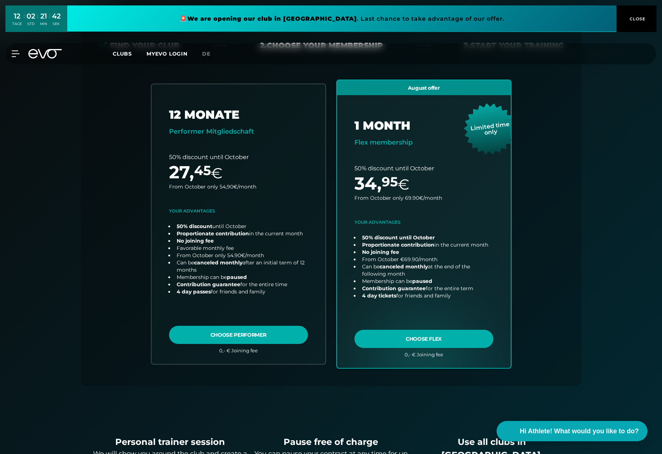  Describe the element at coordinates (167, 54) in the screenshot. I see `a: MYEVO LOGIN` at that location.